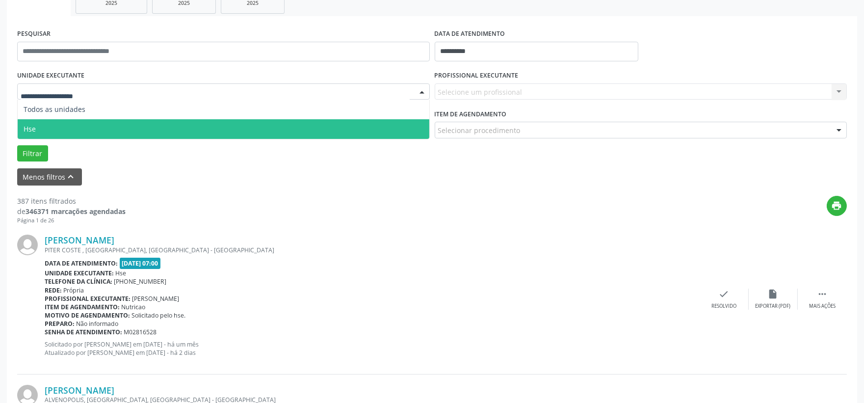 The height and width of the screenshot is (403, 864). I want to click on label: PROFISSIONAL EXECUTANTE, so click(476, 76).